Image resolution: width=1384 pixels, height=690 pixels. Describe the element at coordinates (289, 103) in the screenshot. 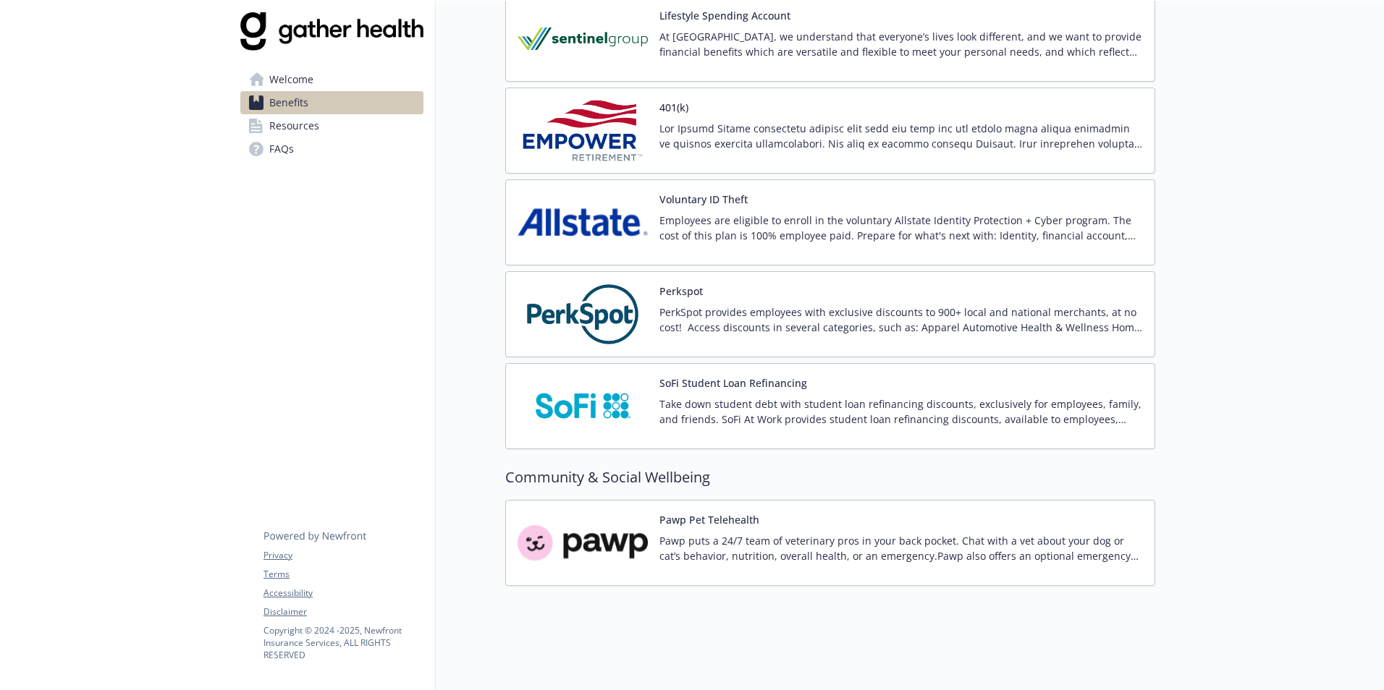

I see `span: Benefits` at that location.